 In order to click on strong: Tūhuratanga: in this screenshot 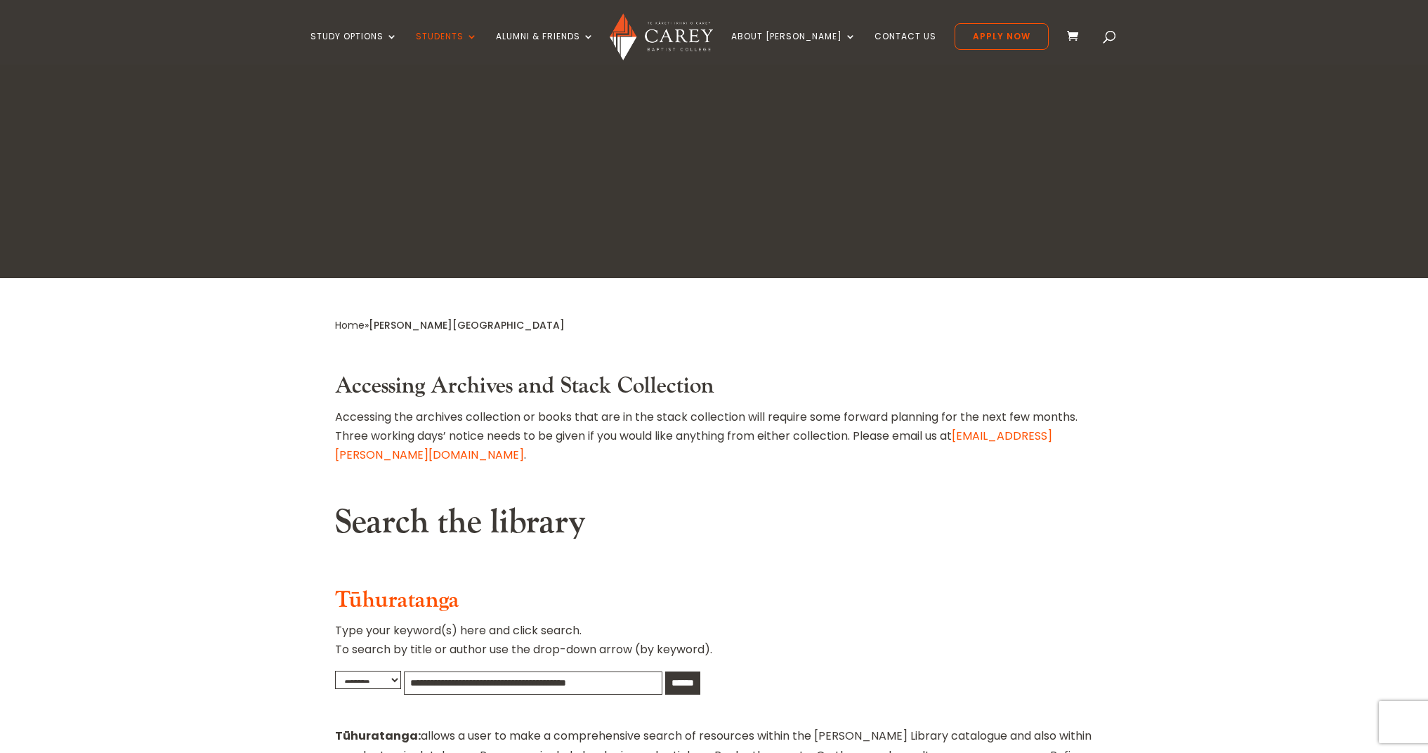, I will do `click(378, 735)`.